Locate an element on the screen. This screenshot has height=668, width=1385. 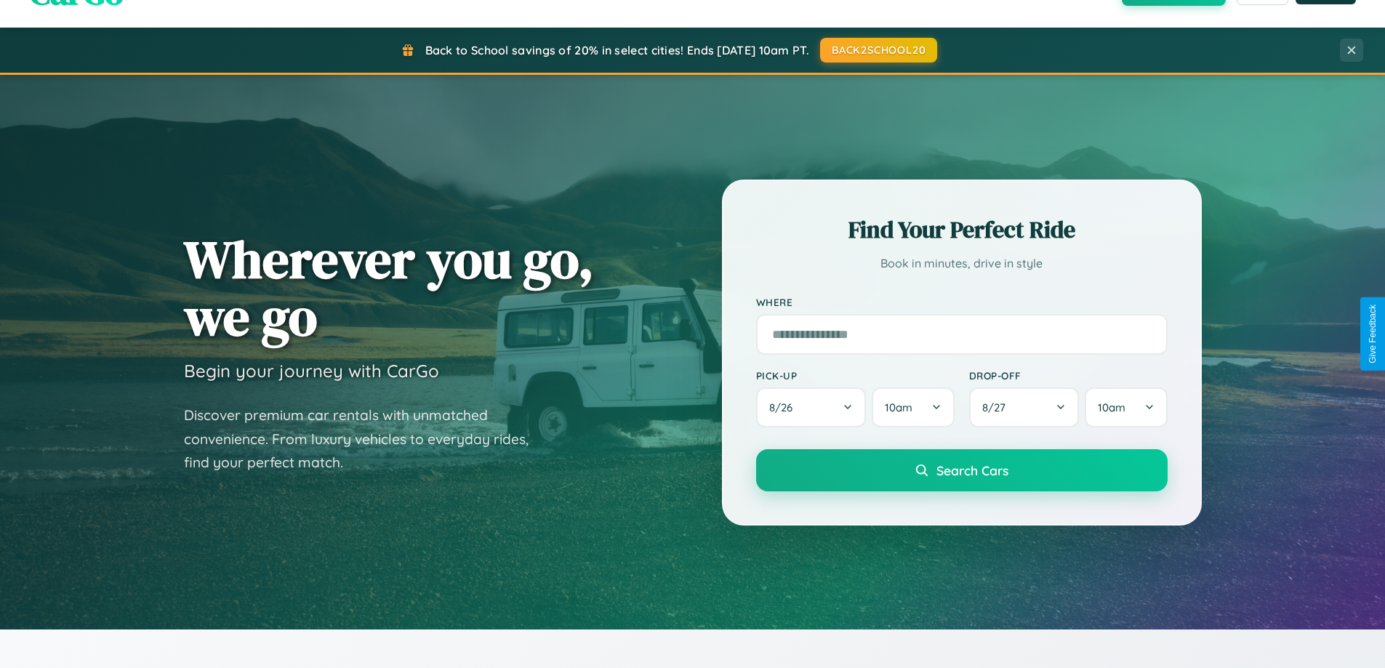
span: Search Cars is located at coordinates (972, 471).